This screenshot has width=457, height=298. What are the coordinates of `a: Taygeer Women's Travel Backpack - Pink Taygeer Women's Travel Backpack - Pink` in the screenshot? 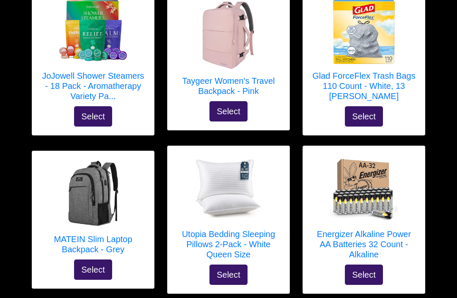 It's located at (228, 51).